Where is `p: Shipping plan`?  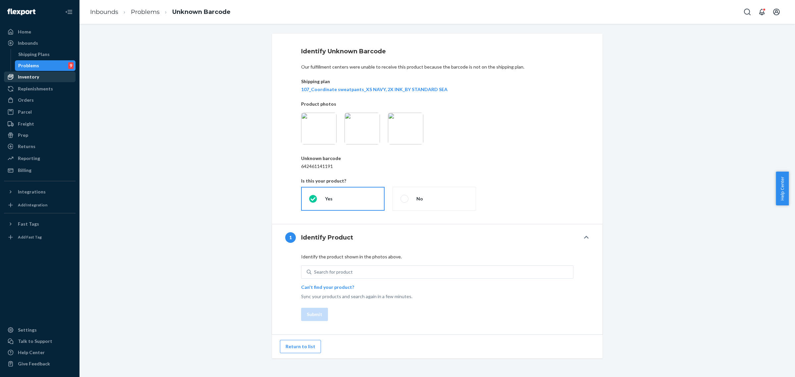 p: Shipping plan is located at coordinates (437, 81).